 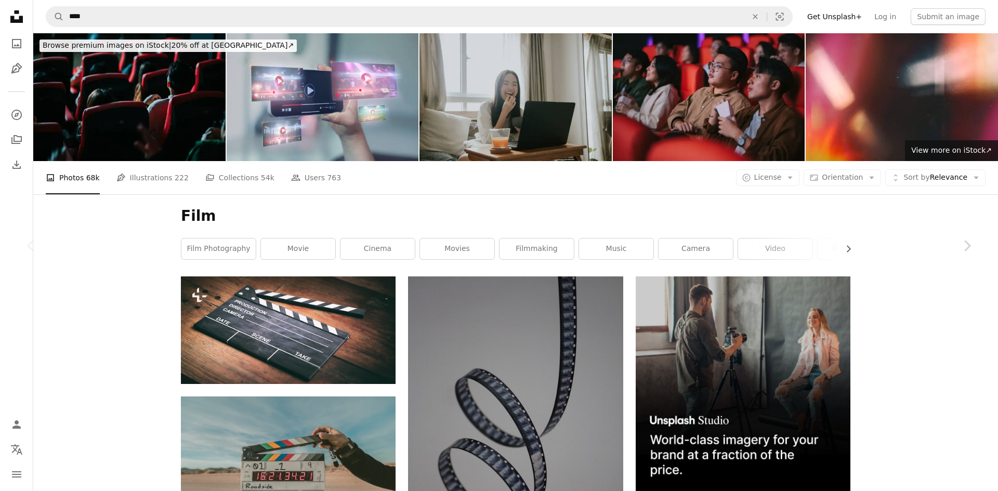 What do you see at coordinates (17, 140) in the screenshot?
I see `a: Collections` at bounding box center [17, 140].